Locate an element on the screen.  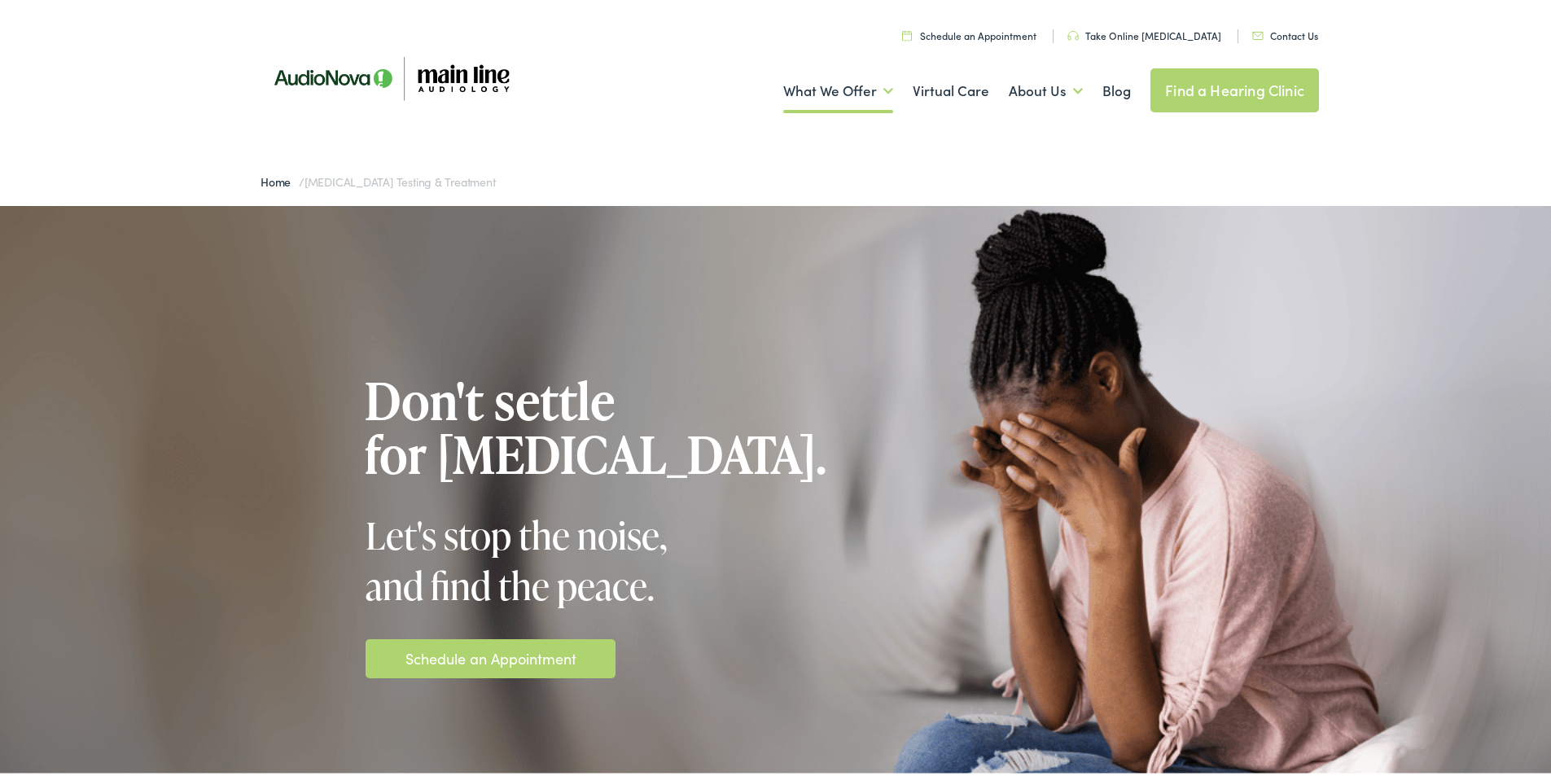
a: Virtual Care is located at coordinates (951, 88).